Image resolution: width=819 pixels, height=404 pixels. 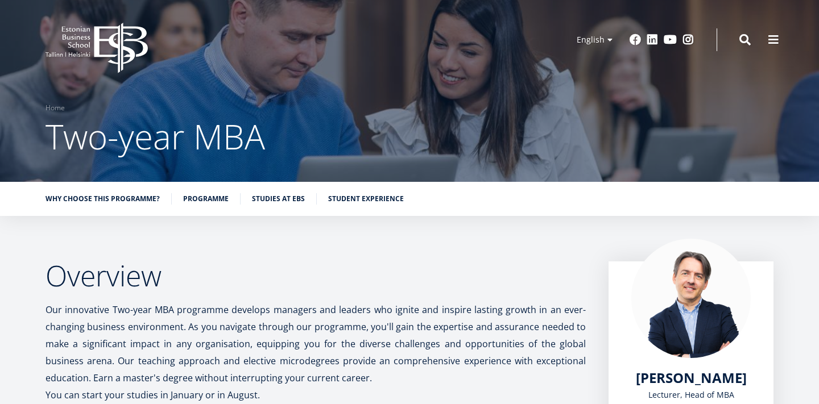 What do you see at coordinates (688, 40) in the screenshot?
I see `a: Instagram` at bounding box center [688, 40].